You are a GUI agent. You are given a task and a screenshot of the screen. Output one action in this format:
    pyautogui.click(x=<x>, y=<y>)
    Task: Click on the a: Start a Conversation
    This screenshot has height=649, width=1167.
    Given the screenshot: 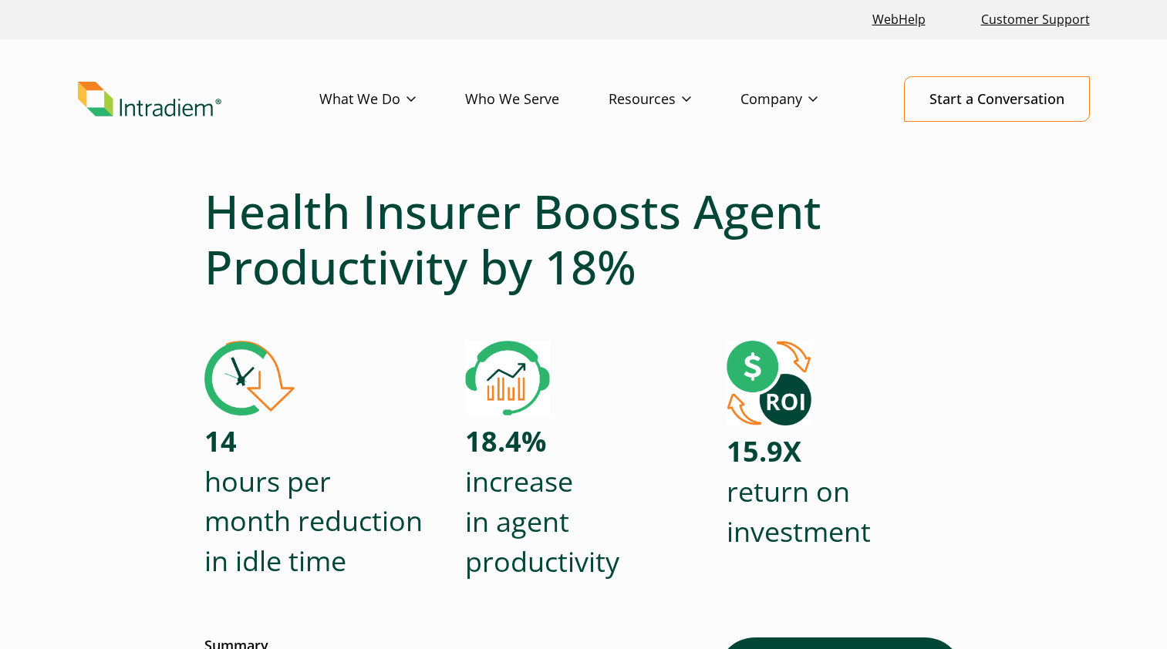 What is the action you would take?
    pyautogui.click(x=996, y=99)
    